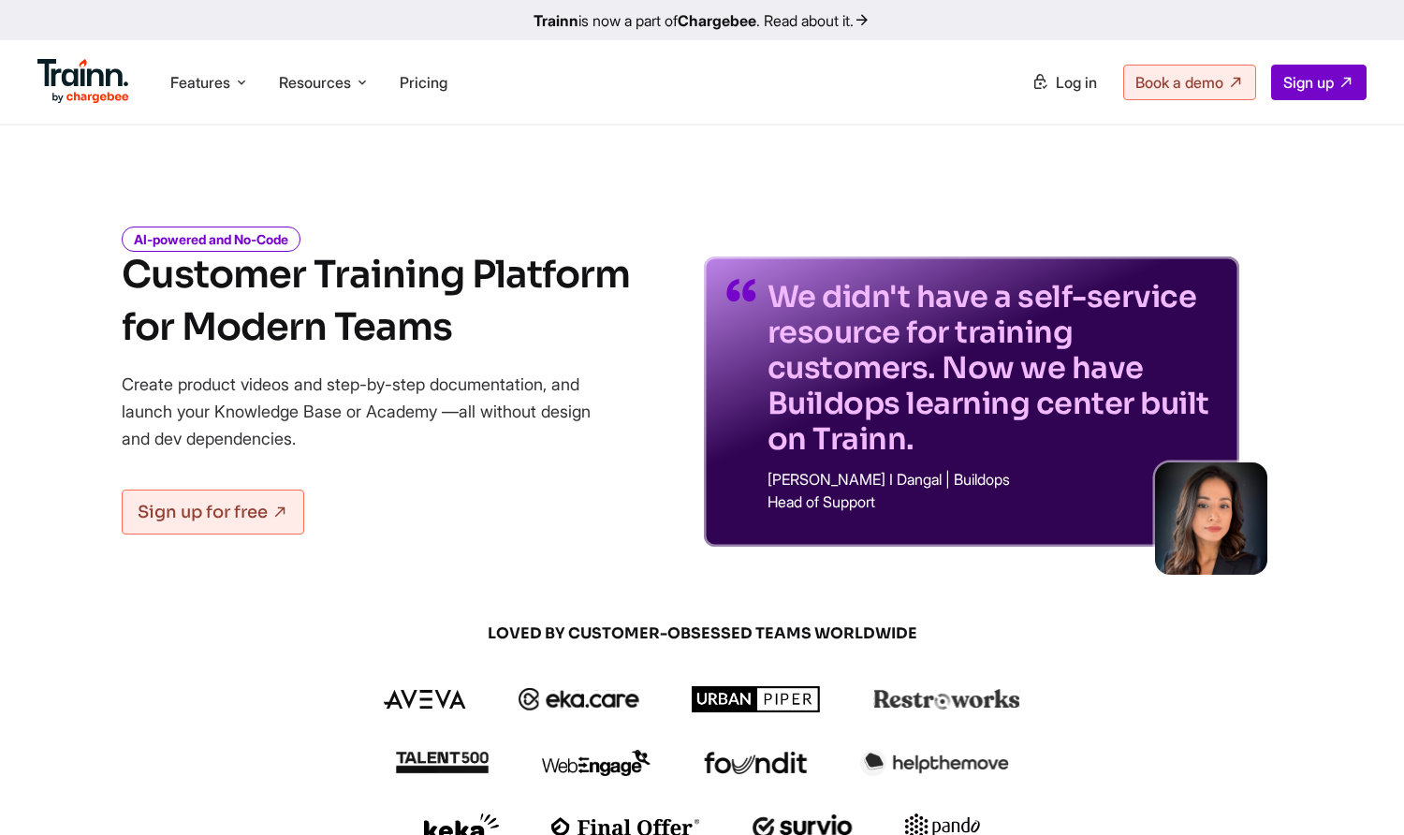  Describe the element at coordinates (375, 301) in the screenshot. I see `h1: Customer Training Platform for Modern Teams` at that location.